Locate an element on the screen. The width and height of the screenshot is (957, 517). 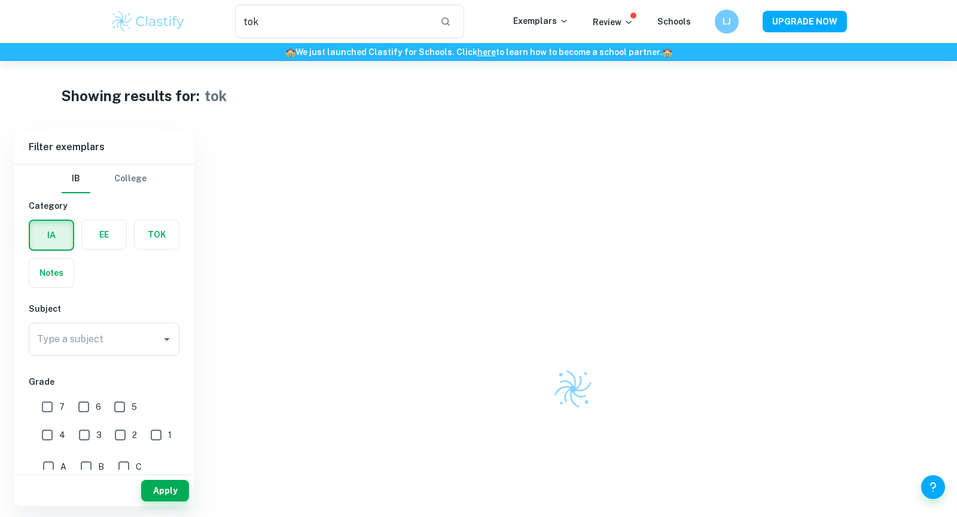
h6: LJ is located at coordinates (727, 22).